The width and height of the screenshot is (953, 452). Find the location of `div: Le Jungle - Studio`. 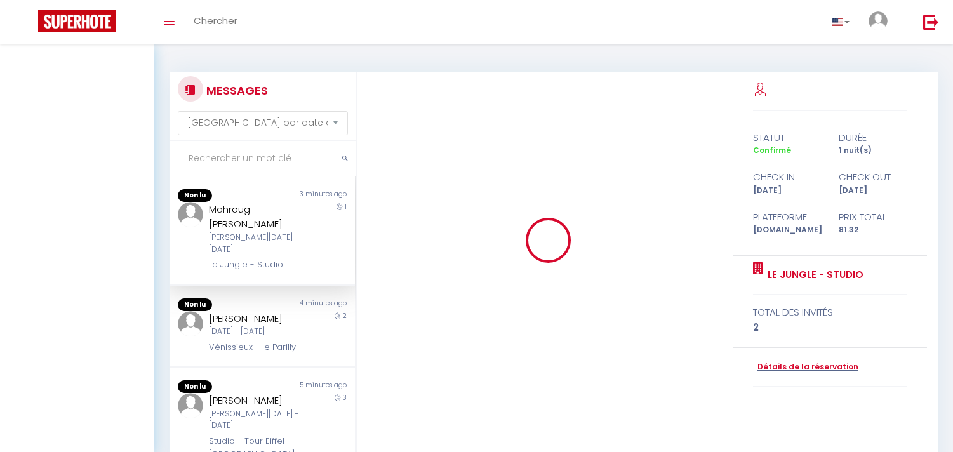

div: Le Jungle - Studio is located at coordinates (255, 265).